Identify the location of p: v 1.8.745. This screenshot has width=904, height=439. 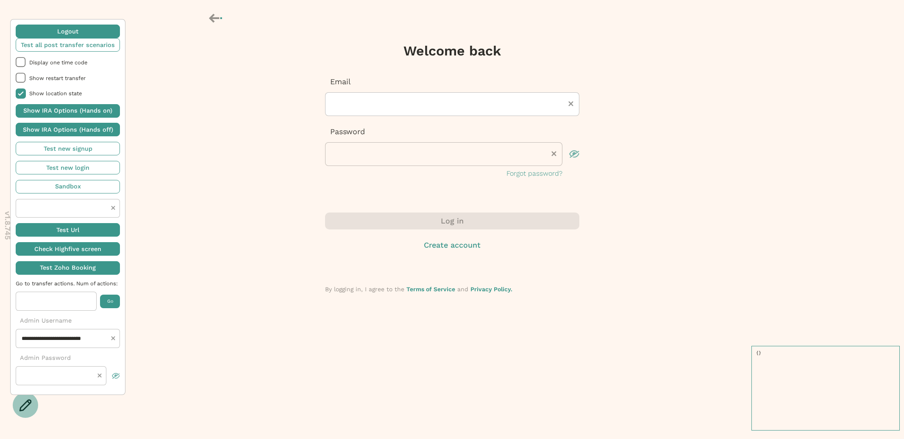
(8, 225).